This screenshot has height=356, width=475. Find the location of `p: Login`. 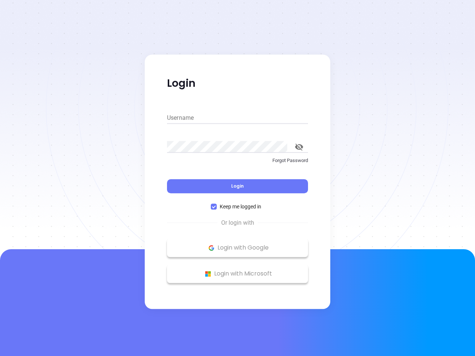

p: Login is located at coordinates (237, 83).